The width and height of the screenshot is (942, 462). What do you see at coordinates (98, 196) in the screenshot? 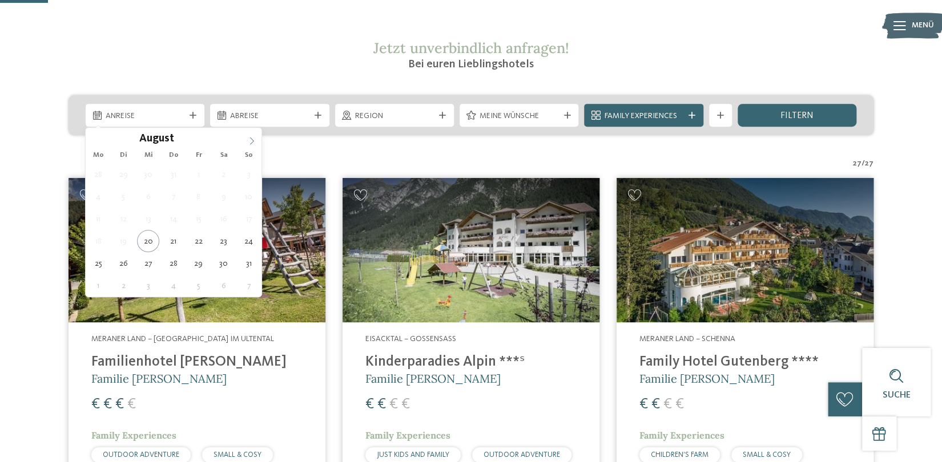
I see `span: August 4, 2025` at bounding box center [98, 196].